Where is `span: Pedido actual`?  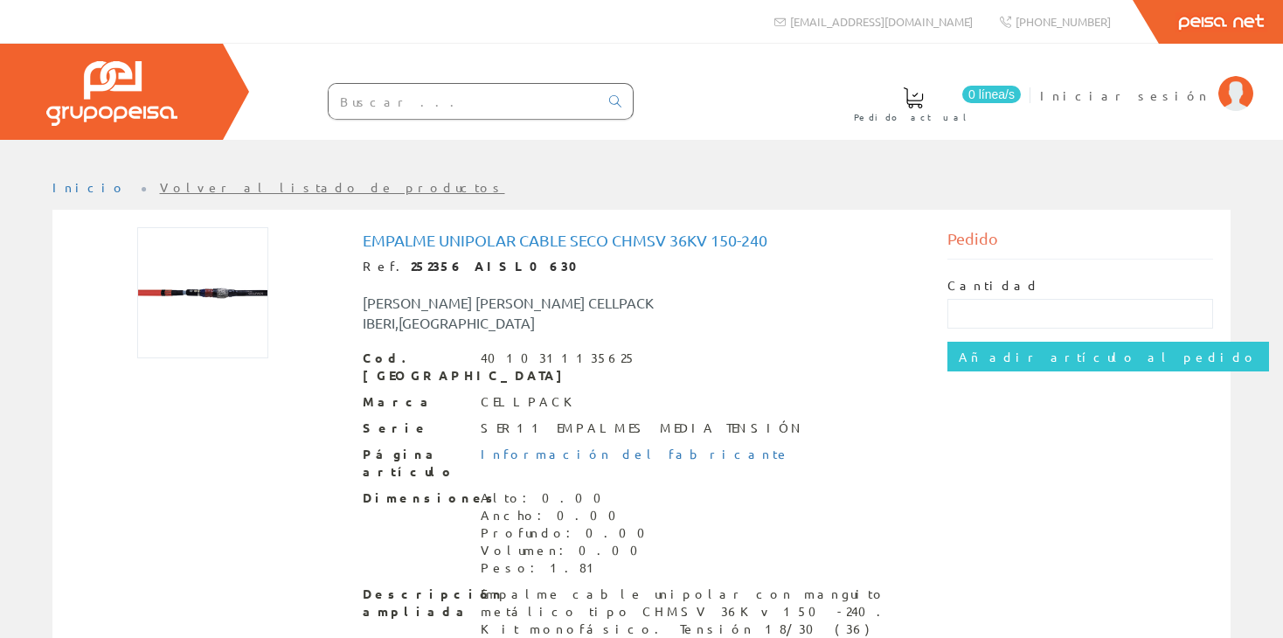
span: Pedido actual is located at coordinates (913, 117).